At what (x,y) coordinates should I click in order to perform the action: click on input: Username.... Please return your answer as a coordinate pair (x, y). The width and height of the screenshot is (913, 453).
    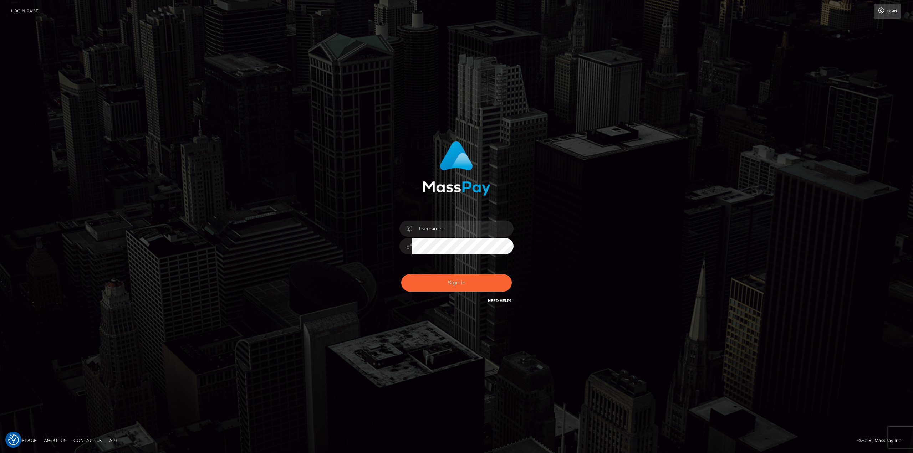
    Looking at the image, I should click on (463, 229).